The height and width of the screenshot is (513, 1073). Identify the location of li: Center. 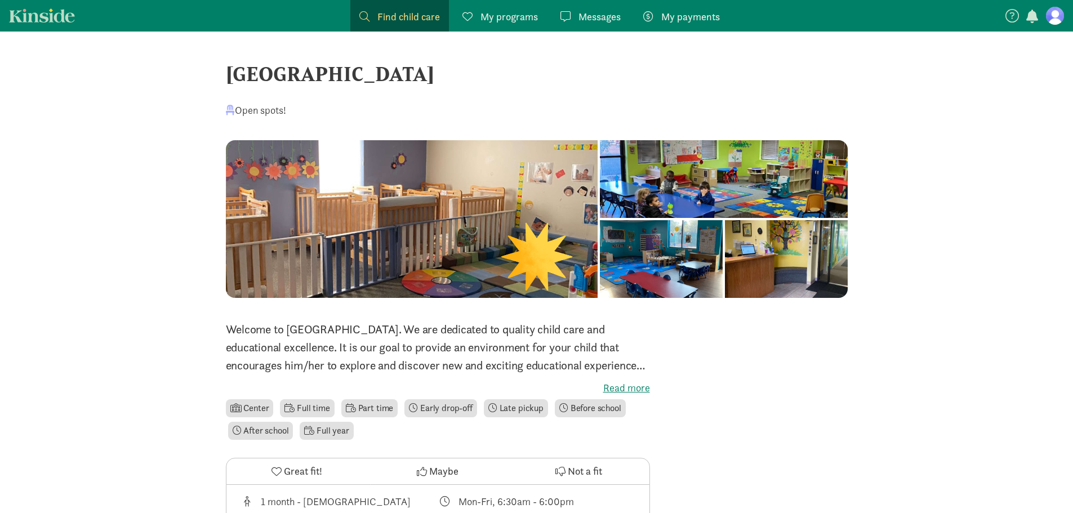
(250, 409).